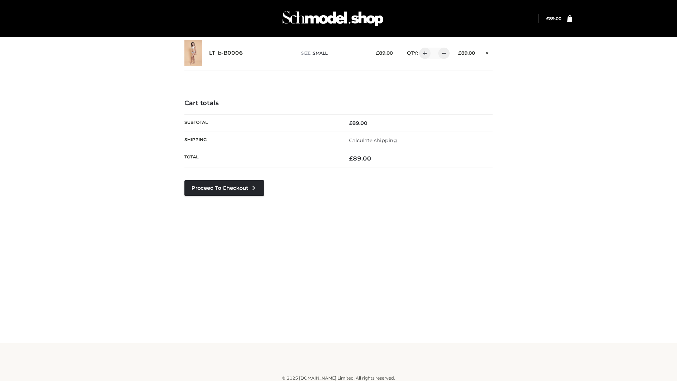  I want to click on a: Proceed to Checkout, so click(224, 188).